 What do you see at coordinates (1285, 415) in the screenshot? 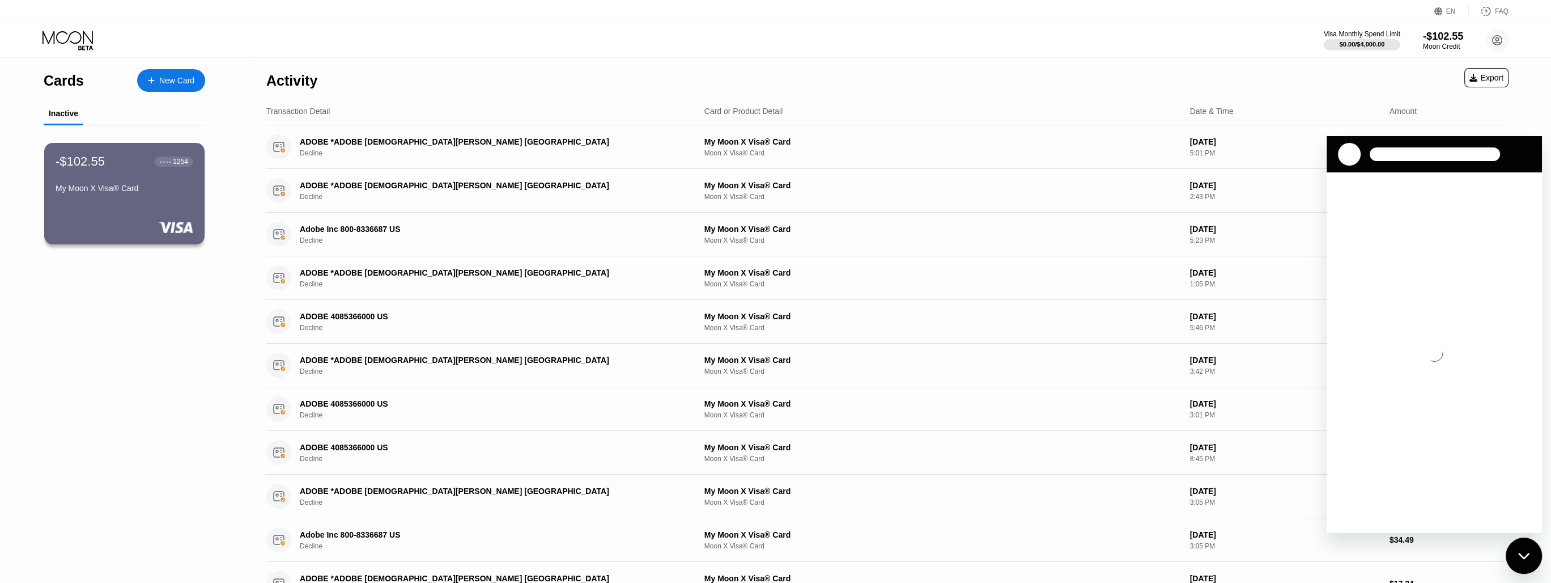
I see `div: 3:01 PM` at bounding box center [1285, 415].